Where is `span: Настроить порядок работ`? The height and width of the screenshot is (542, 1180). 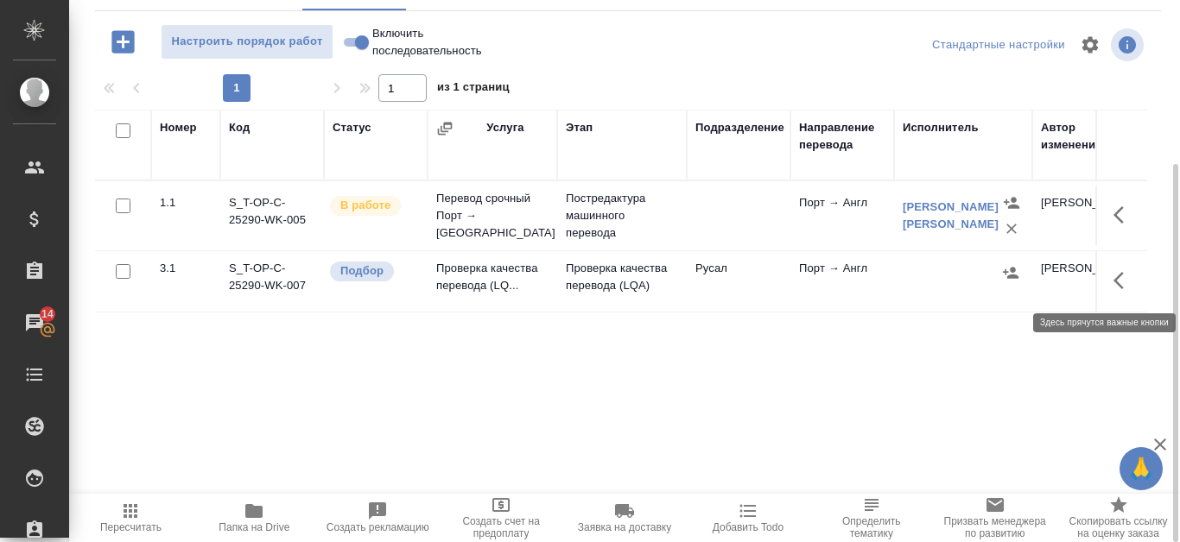 span: Настроить порядок работ is located at coordinates (247, 41).